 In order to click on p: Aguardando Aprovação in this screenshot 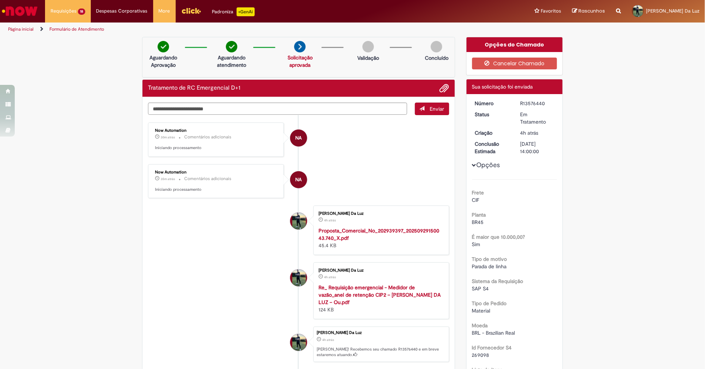, I will do `click(163, 61)`.